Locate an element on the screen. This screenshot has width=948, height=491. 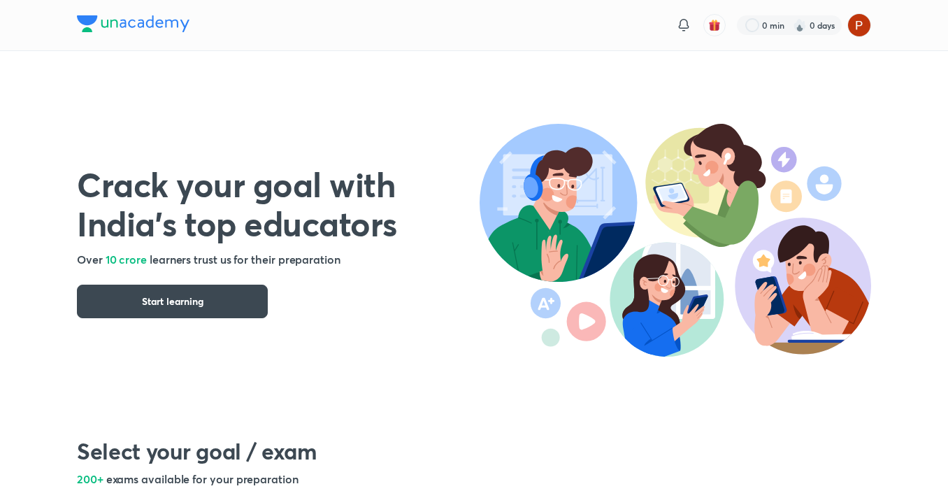
img: streak is located at coordinates (800, 25).